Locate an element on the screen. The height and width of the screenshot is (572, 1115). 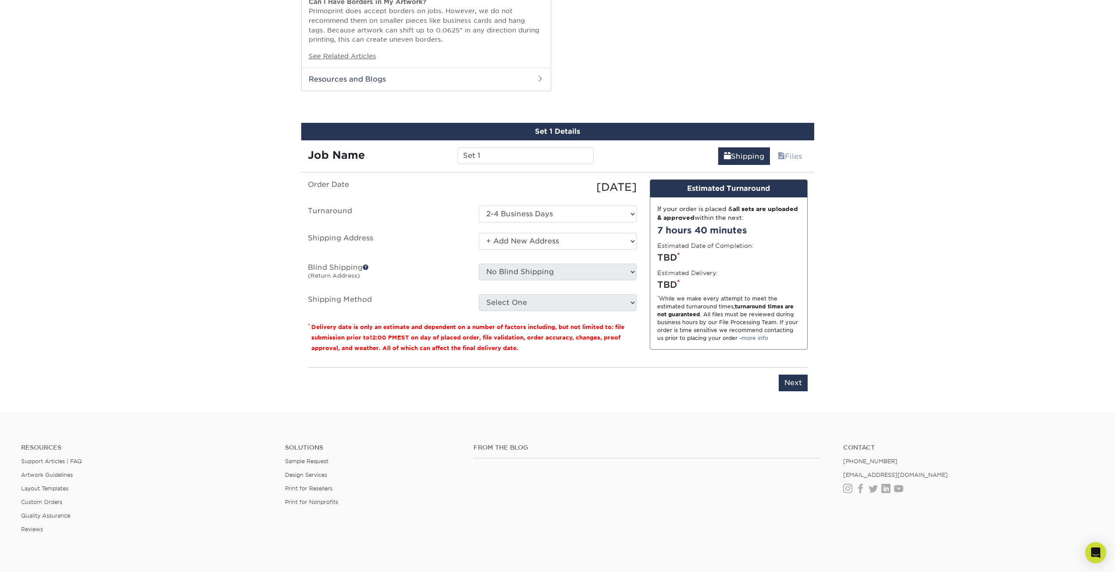
a: Design Services is located at coordinates (306, 474).